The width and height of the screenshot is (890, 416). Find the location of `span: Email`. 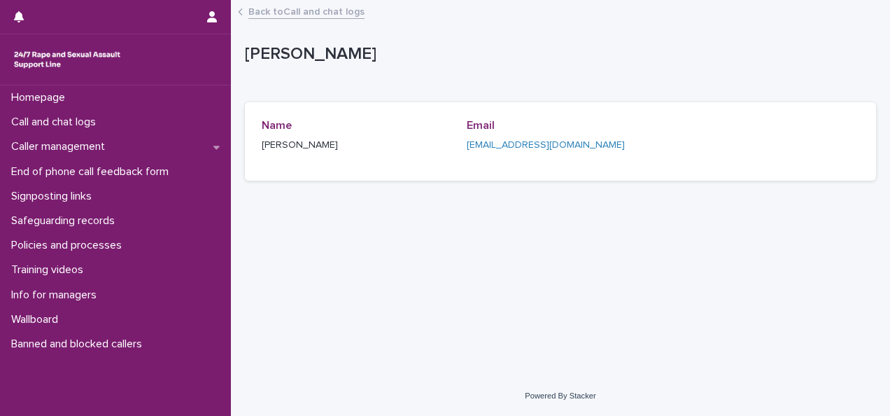

span: Email is located at coordinates (481, 125).